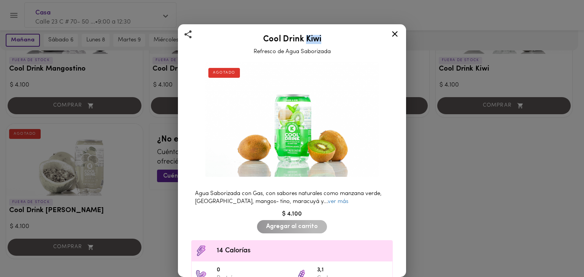 This screenshot has height=277, width=584. Describe the element at coordinates (302, 251) in the screenshot. I see `span: 14 Calorías` at that location.